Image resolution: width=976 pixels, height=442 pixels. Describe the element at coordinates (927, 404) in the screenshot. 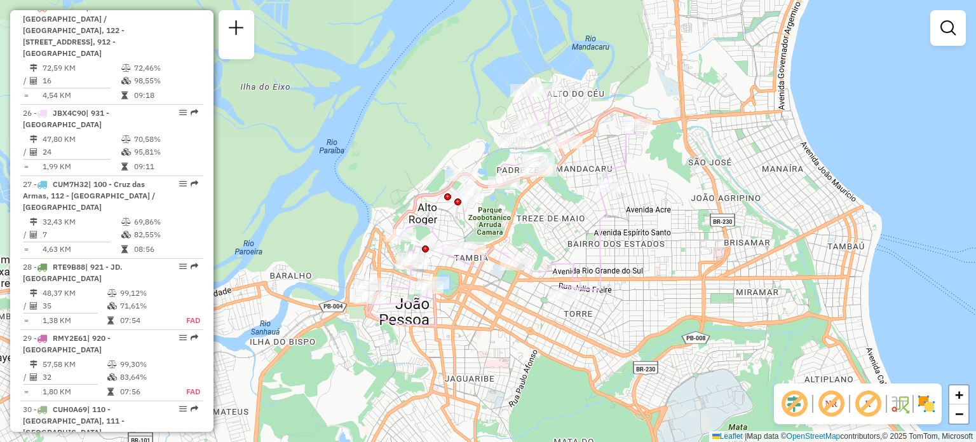

I see `img: Exibir/Ocultar setores` at that location.